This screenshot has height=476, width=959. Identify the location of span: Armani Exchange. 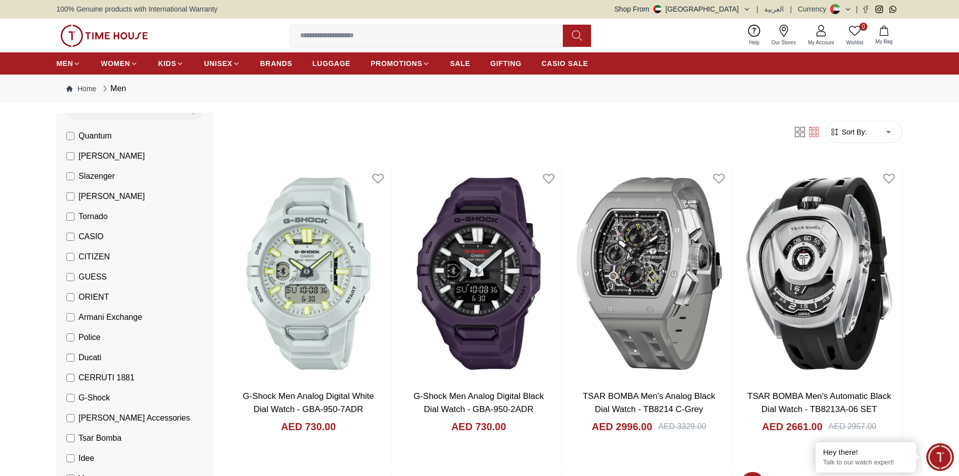
(110, 317).